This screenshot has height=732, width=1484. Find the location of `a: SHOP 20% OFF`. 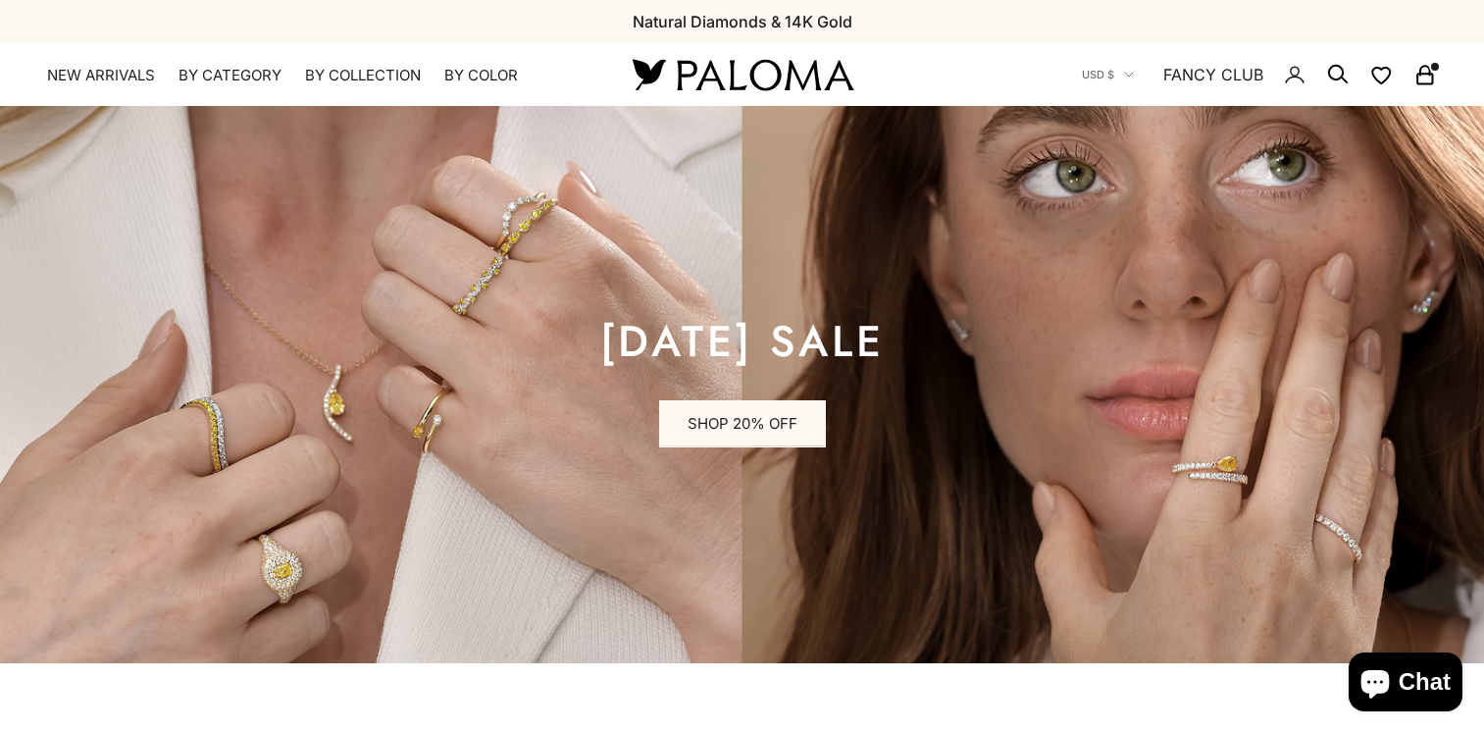

a: SHOP 20% OFF is located at coordinates (743, 424).